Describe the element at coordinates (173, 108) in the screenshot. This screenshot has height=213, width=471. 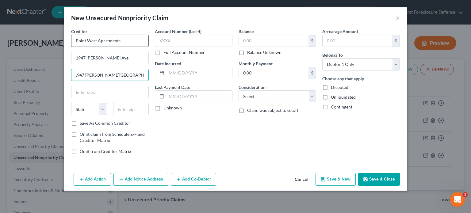
I see `label: Unknown` at that location.